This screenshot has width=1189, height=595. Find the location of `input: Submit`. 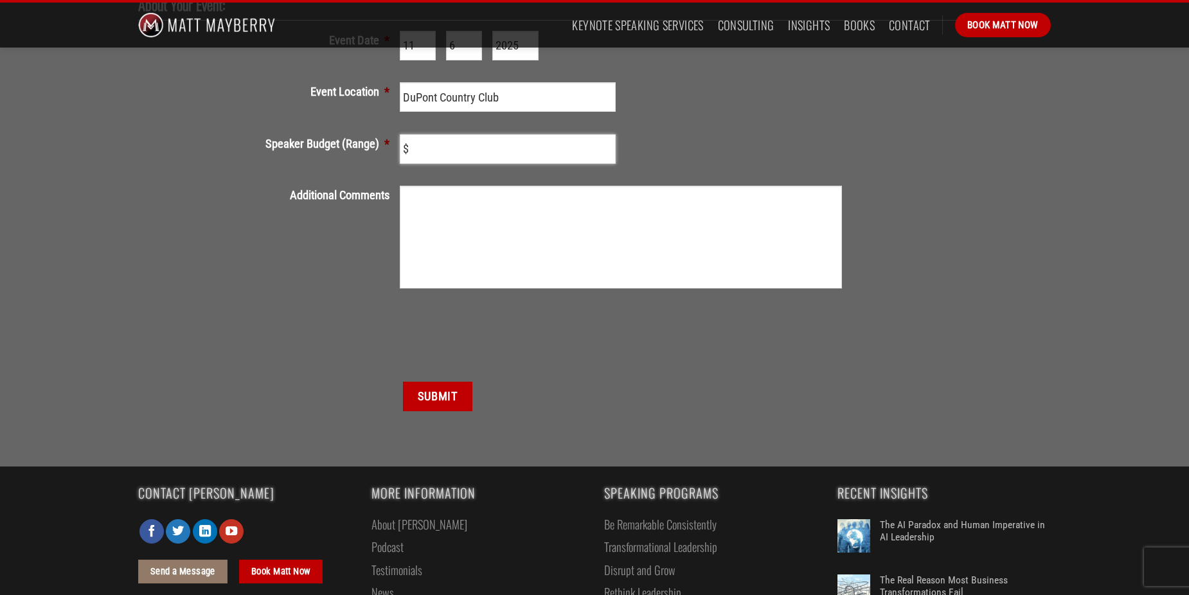

input: Submit is located at coordinates (438, 397).